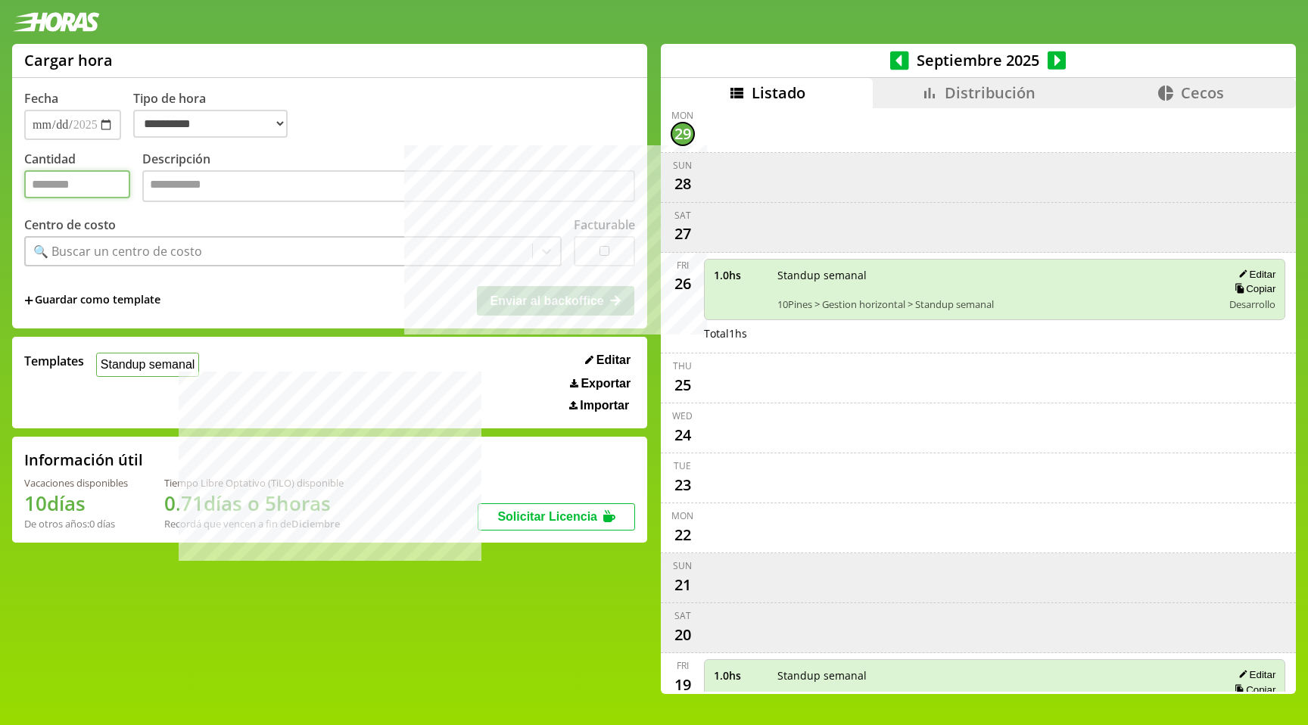 The height and width of the screenshot is (725, 1308). Describe the element at coordinates (83, 178) in the screenshot. I see `label: Cantidad` at that location.